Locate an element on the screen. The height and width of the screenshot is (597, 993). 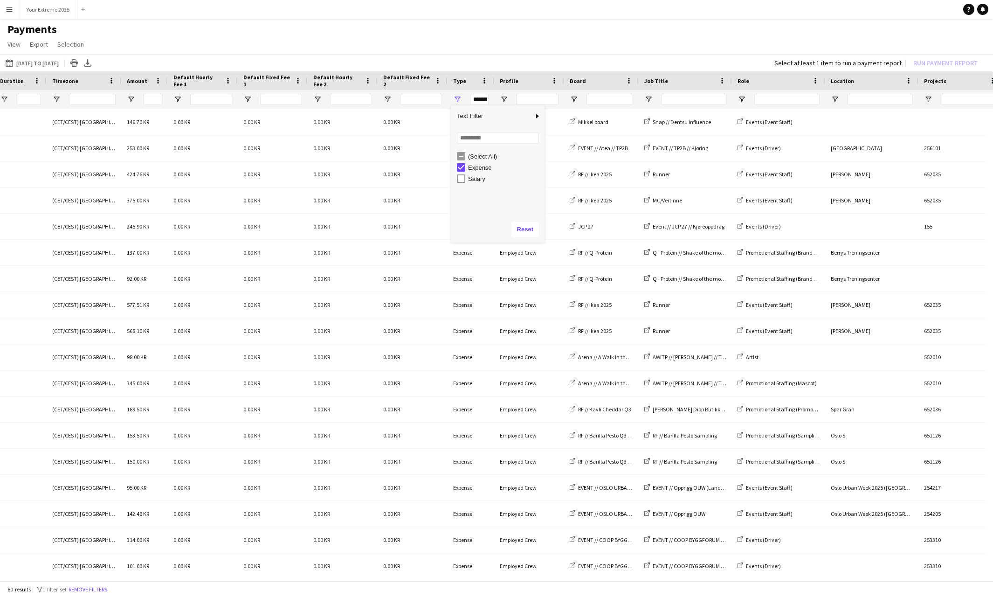
span: Type is located at coordinates (460, 81).